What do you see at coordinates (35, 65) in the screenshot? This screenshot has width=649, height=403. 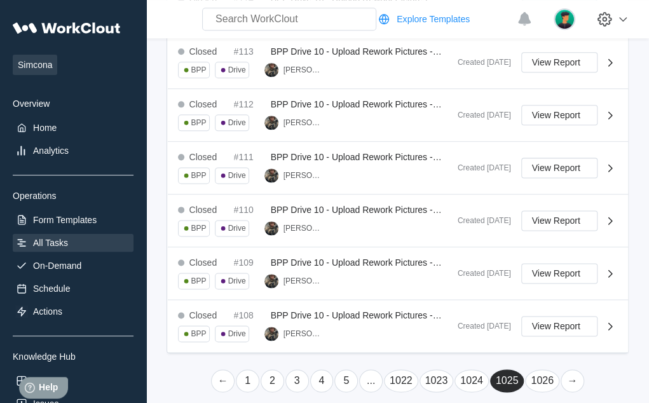 I see `span: Simcona` at bounding box center [35, 65].